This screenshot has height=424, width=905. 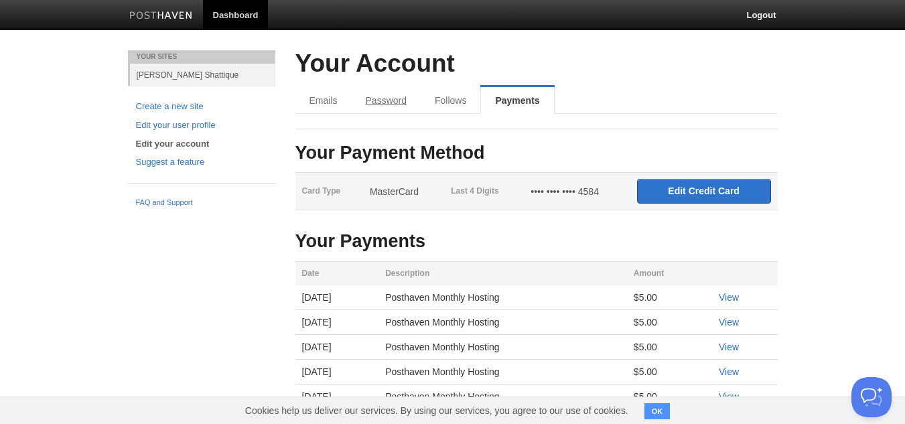 What do you see at coordinates (537, 153) in the screenshot?
I see `h3: Your Payment Method` at bounding box center [537, 153].